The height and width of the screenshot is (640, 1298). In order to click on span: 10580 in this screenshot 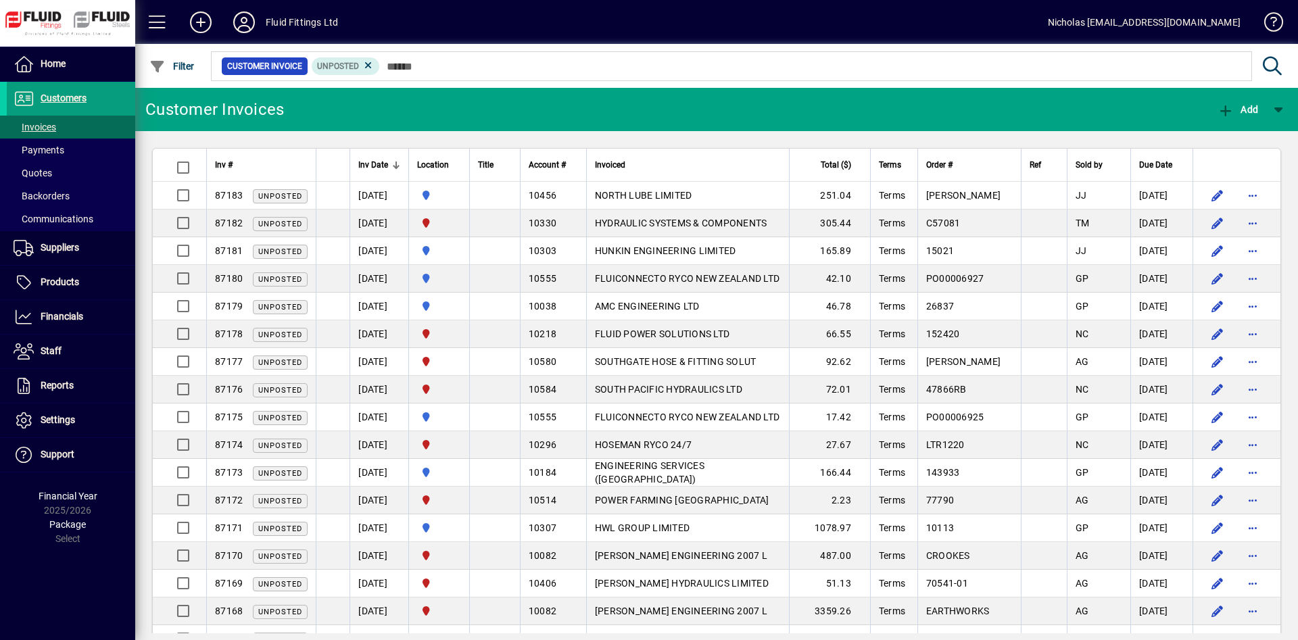, I will do `click(542, 362)`.